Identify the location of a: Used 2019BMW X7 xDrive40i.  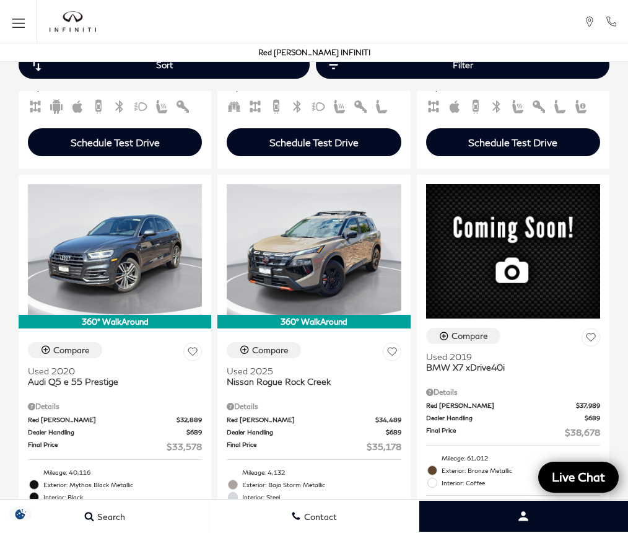
(513, 362).